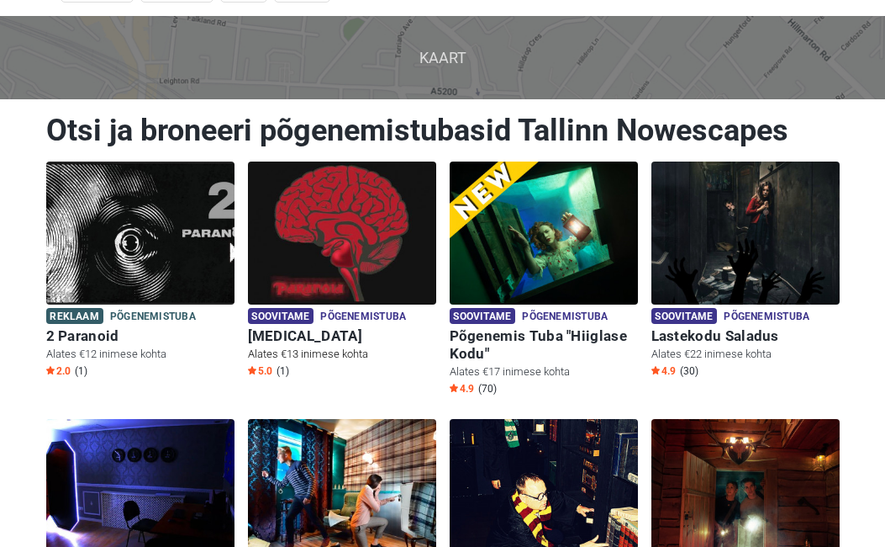 Image resolution: width=885 pixels, height=547 pixels. Describe the element at coordinates (690, 371) in the screenshot. I see `span: (30)` at that location.